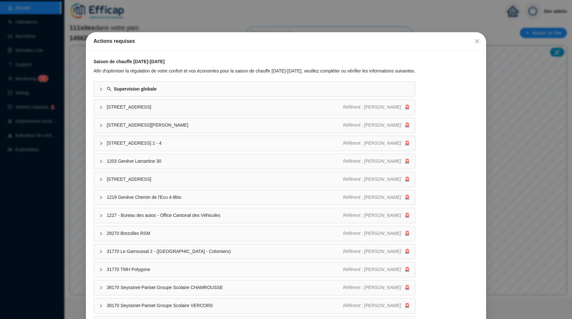 This screenshot has height=319, width=572. Describe the element at coordinates (477, 41) in the screenshot. I see `button: Close` at that location.